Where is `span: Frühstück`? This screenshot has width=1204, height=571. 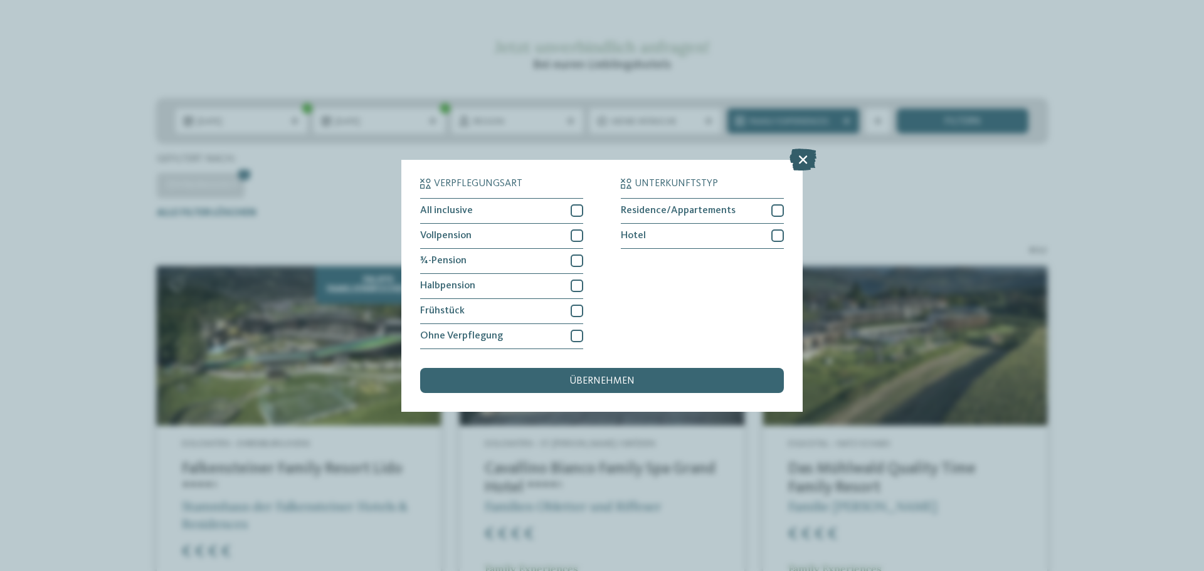 span: Frühstück is located at coordinates (442, 311).